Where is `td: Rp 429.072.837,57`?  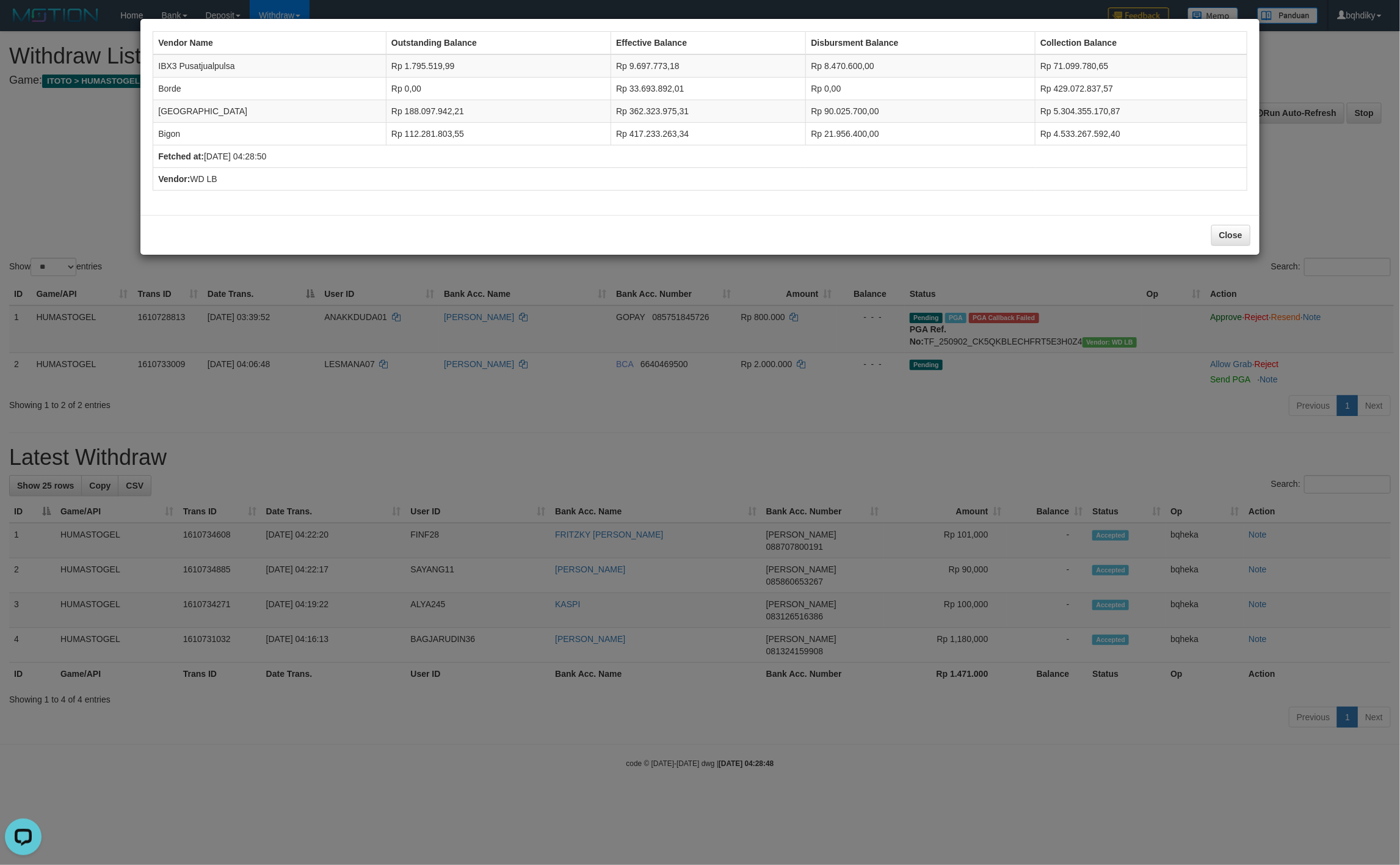
td: Rp 429.072.837,57 is located at coordinates (1141, 88).